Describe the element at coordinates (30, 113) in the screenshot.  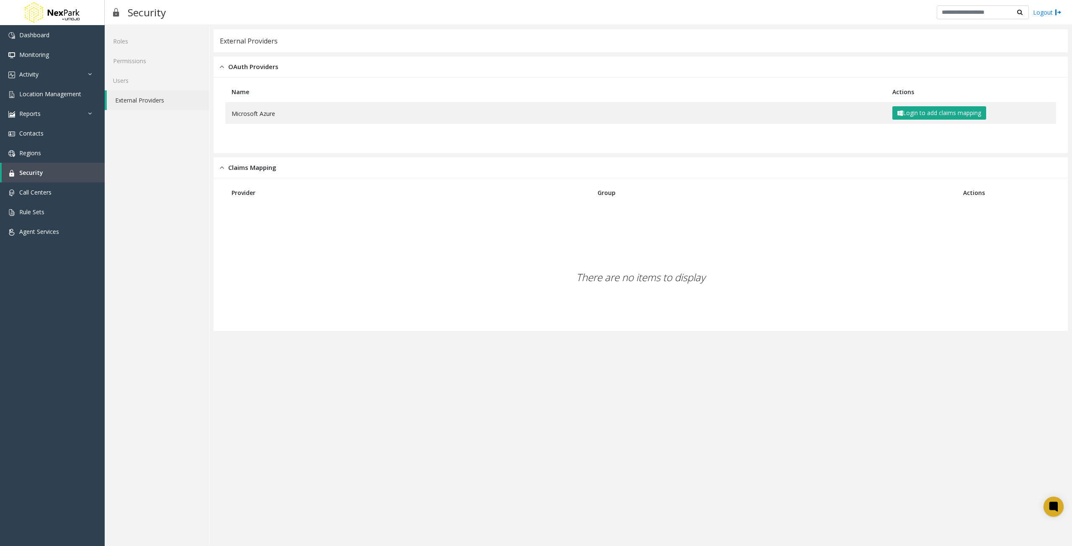
I see `span: Reports` at that location.